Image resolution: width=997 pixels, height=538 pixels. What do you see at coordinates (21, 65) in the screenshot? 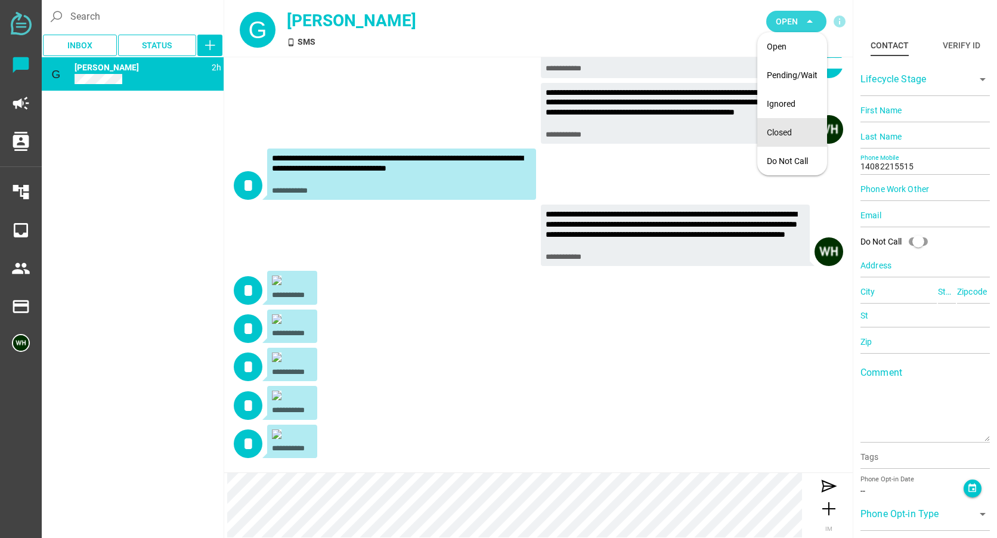
I see `i: chat_bubble` at bounding box center [21, 65].